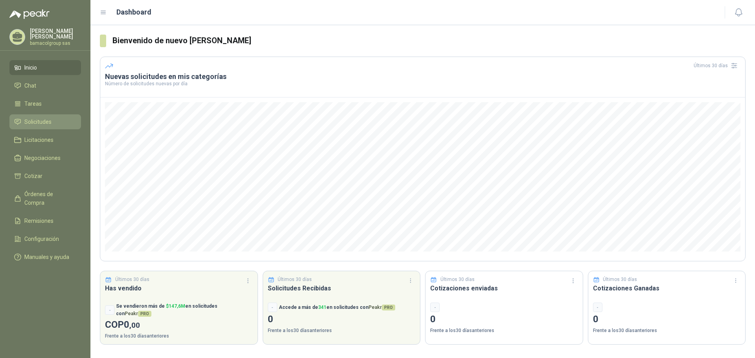  I want to click on p: COP, so click(179, 325).